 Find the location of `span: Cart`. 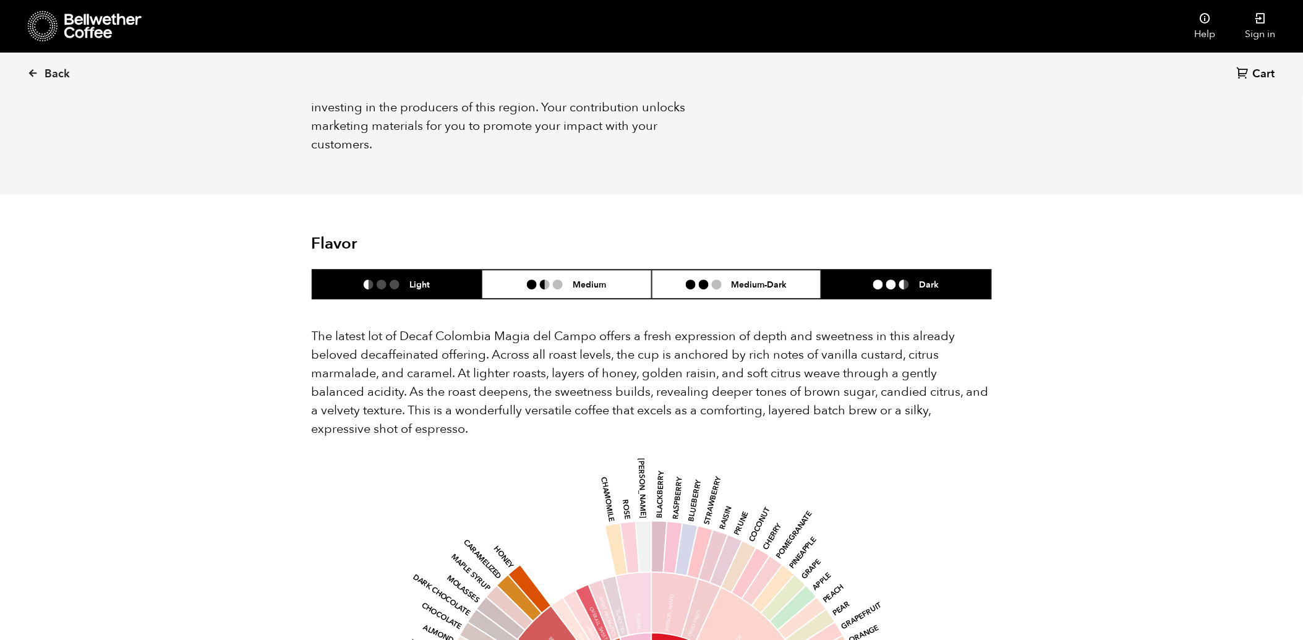

span: Cart is located at coordinates (1264, 74).